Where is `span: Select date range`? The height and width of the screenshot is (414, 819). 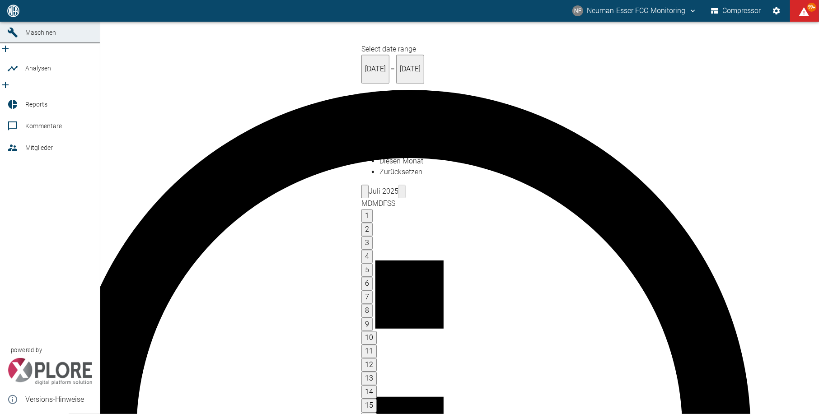 span: Select date range is located at coordinates (388, 49).